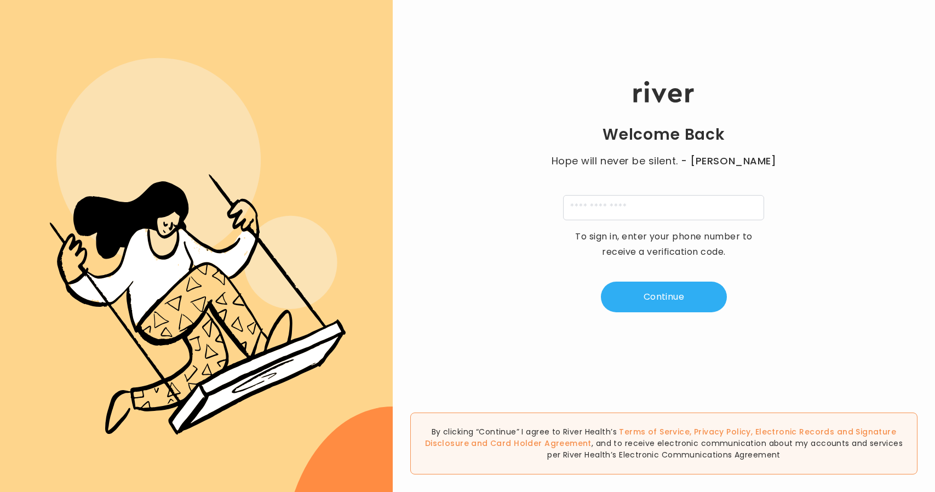  What do you see at coordinates (664, 297) in the screenshot?
I see `button: Continue` at bounding box center [664, 297].